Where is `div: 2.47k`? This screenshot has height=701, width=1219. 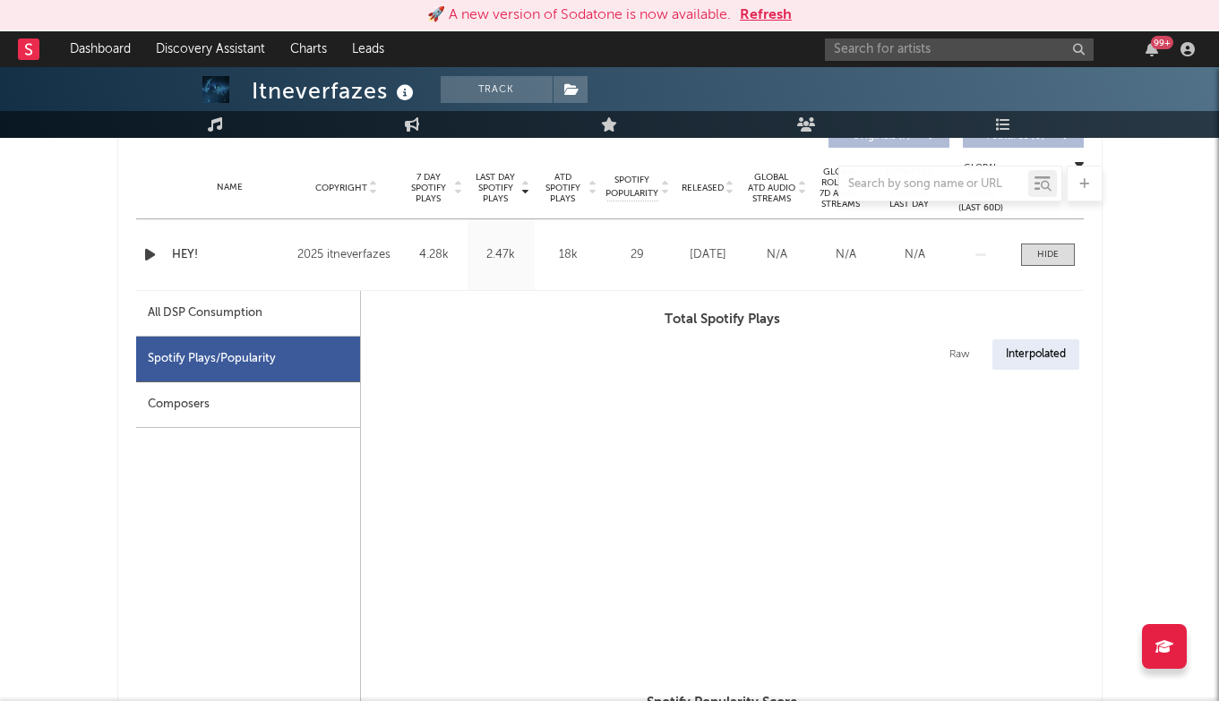 div: 2.47k is located at coordinates (501, 255).